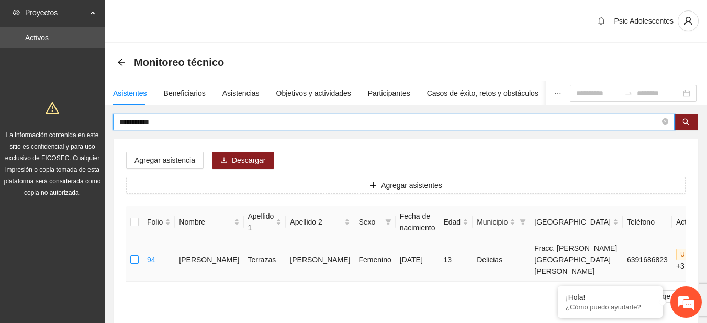 The height and width of the screenshot is (323, 707). I want to click on button: downloadDescargar, so click(243, 160).